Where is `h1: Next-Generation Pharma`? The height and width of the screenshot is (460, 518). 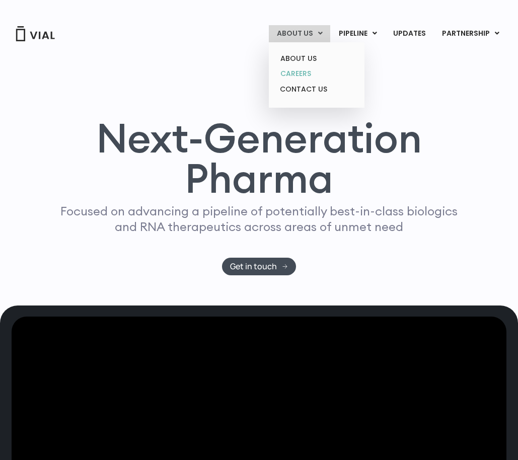
h1: Next-Generation Pharma is located at coordinates (259, 158).